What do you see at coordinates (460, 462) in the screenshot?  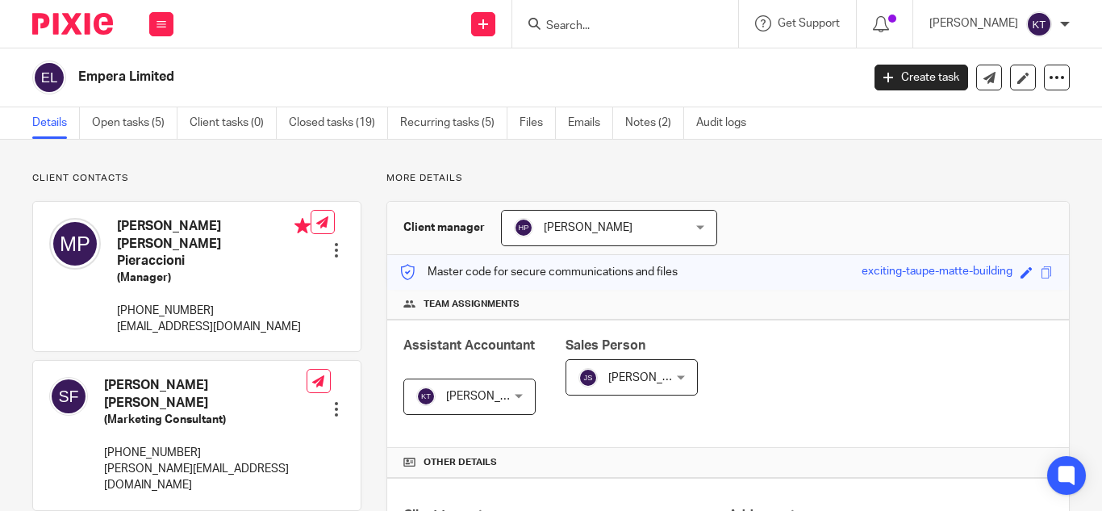 I see `span: Other details` at bounding box center [460, 462].